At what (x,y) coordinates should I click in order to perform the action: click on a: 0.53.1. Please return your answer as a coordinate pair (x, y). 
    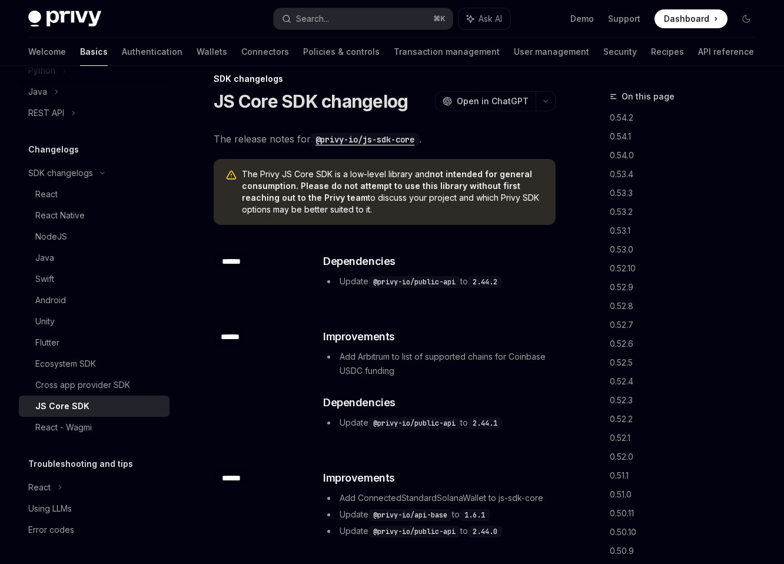
    Looking at the image, I should click on (687, 231).